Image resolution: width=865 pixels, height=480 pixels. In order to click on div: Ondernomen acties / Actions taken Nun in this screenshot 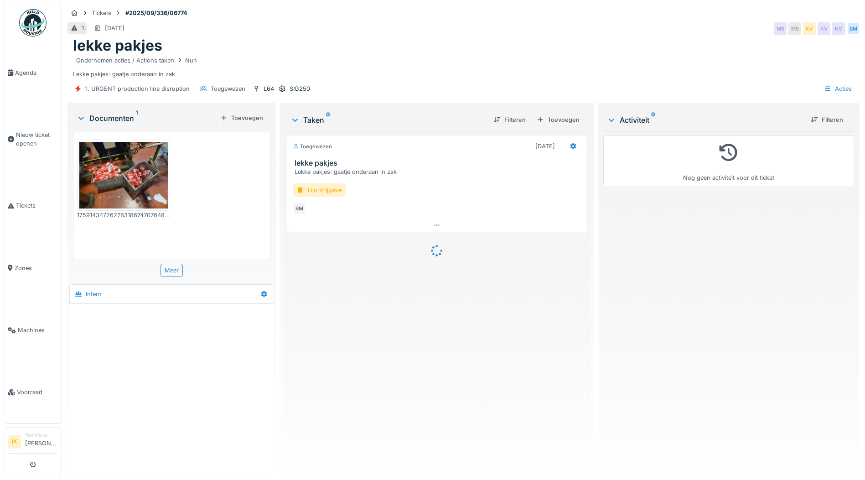, I will do `click(136, 60)`.